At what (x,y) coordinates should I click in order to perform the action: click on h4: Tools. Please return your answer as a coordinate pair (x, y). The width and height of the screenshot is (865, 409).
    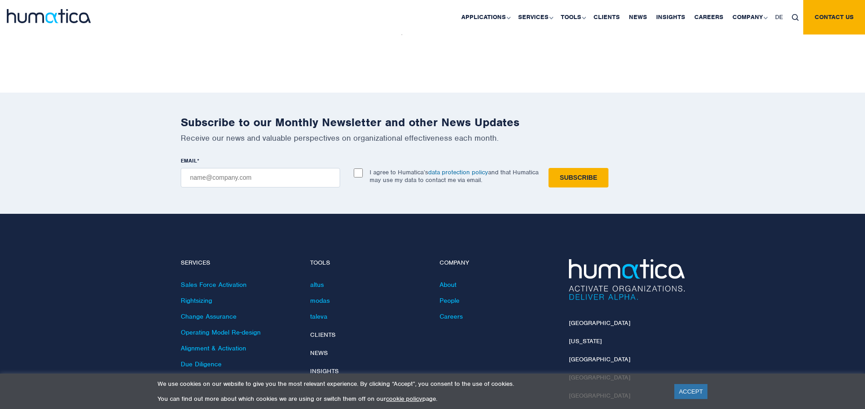
    Looking at the image, I should click on (368, 263).